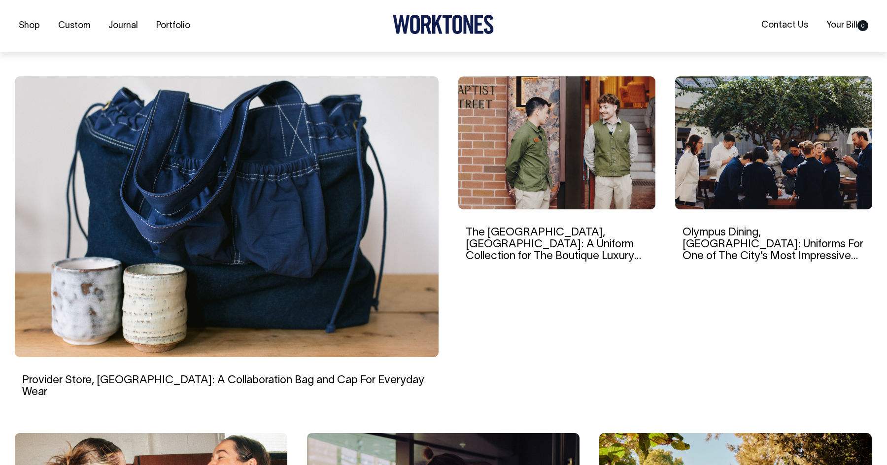  What do you see at coordinates (227, 217) in the screenshot?
I see `img: Provider Store, Sydney: A Collaboration Bag and Cap For Everyday Wear` at bounding box center [227, 217].